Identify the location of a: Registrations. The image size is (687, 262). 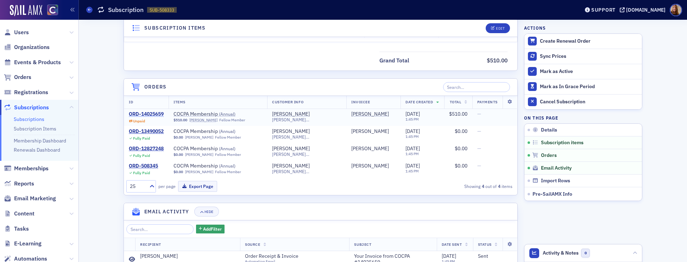
(26, 92).